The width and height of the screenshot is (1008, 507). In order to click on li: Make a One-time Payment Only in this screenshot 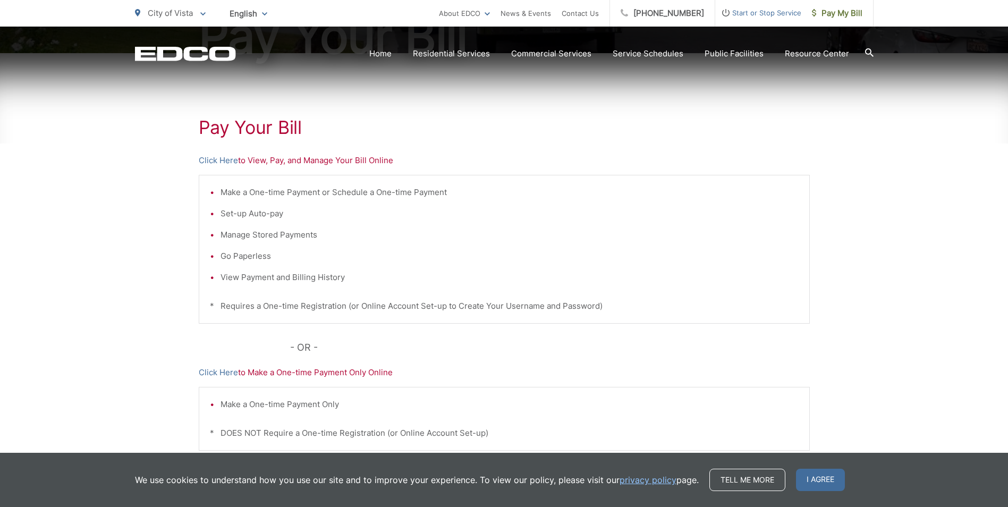, I will do `click(509, 404)`.